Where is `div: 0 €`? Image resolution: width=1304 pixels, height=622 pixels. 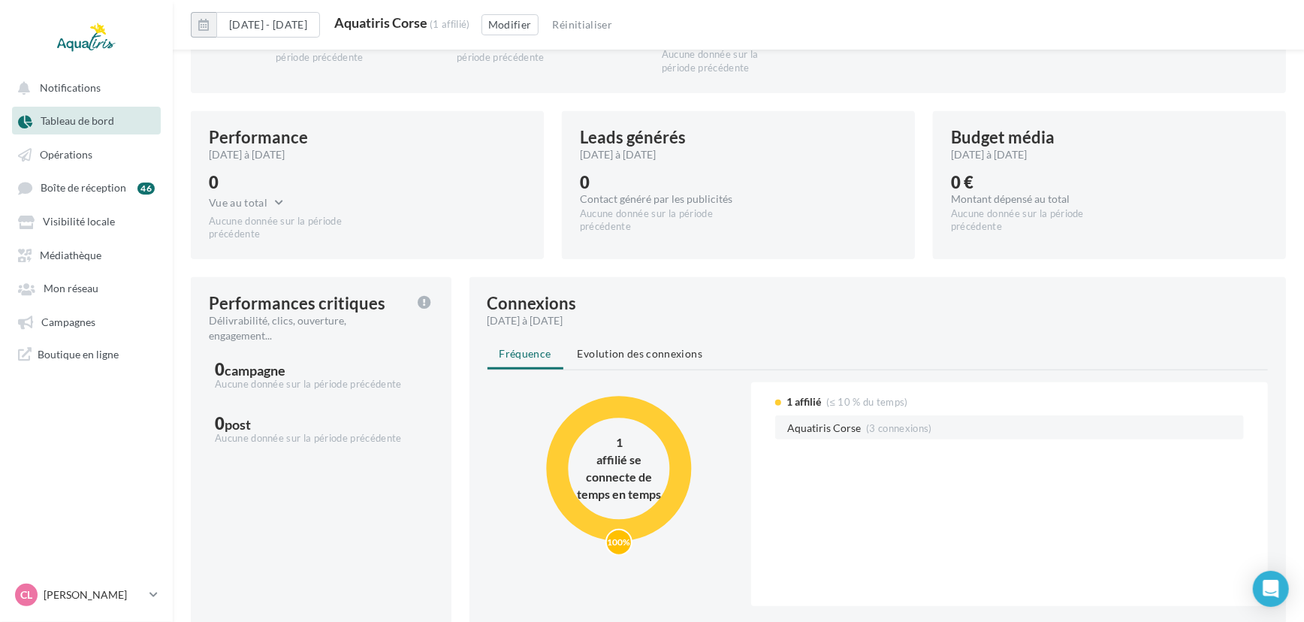
div: 0 € is located at coordinates (1035, 183).